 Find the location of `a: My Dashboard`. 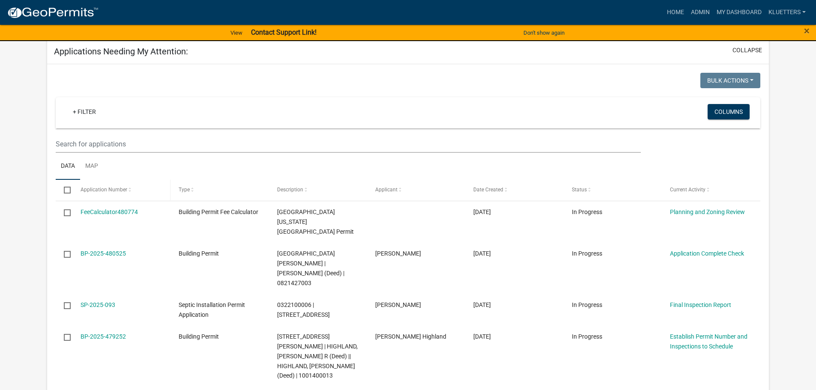

a: My Dashboard is located at coordinates (739, 12).